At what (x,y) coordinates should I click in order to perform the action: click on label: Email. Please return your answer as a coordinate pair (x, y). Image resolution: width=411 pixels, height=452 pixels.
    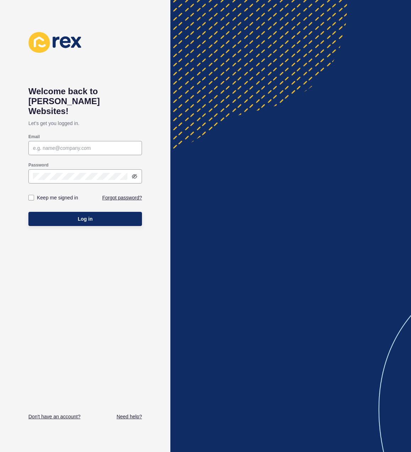
    Looking at the image, I should click on (34, 137).